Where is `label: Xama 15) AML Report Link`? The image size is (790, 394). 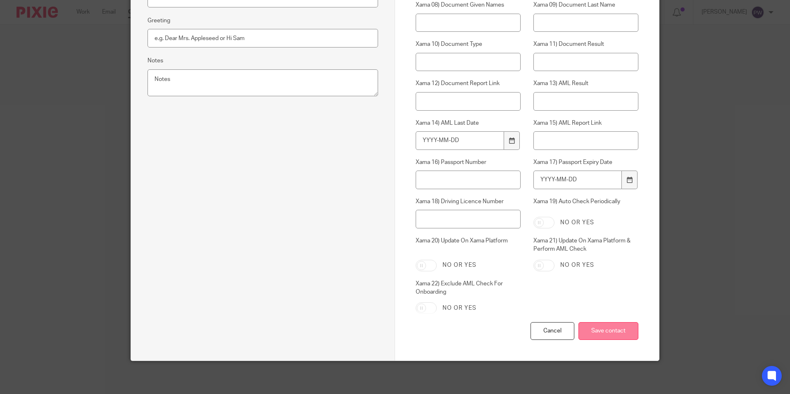
label: Xama 15) AML Report Link is located at coordinates (586, 123).